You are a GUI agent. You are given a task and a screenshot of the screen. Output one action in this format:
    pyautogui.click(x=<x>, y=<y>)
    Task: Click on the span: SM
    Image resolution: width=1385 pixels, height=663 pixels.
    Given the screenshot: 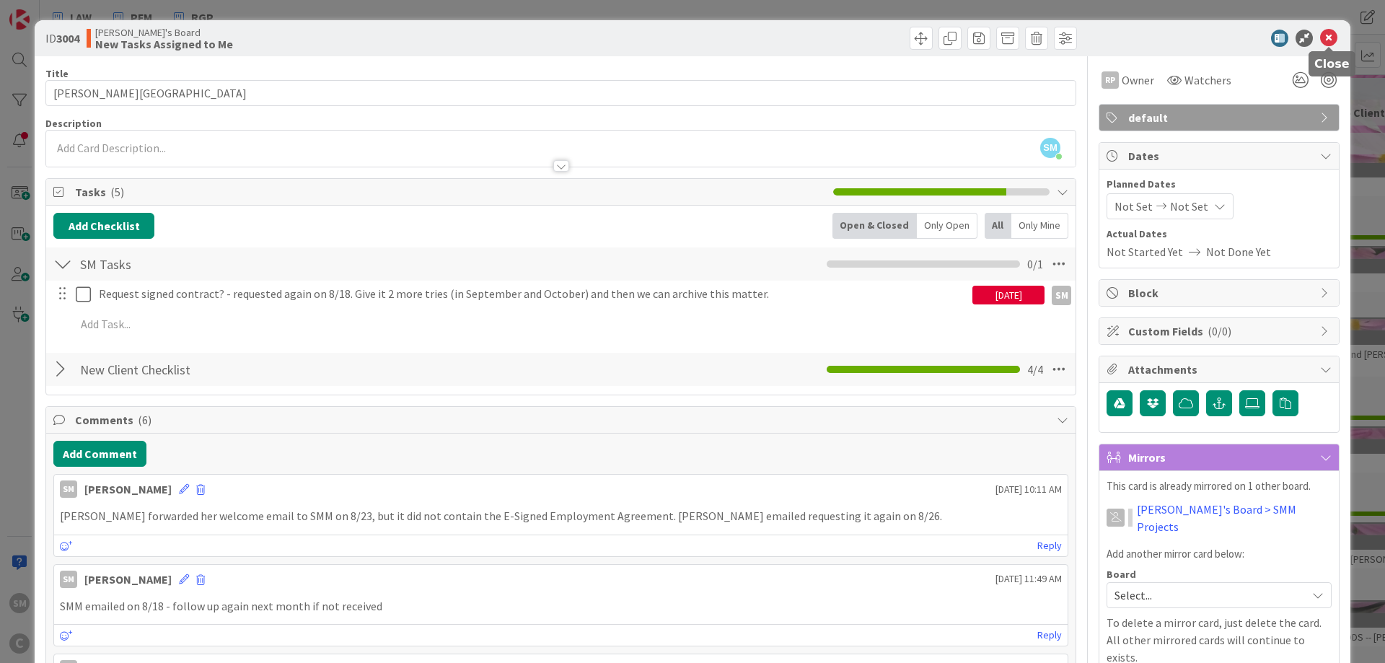 What is the action you would take?
    pyautogui.click(x=1050, y=148)
    